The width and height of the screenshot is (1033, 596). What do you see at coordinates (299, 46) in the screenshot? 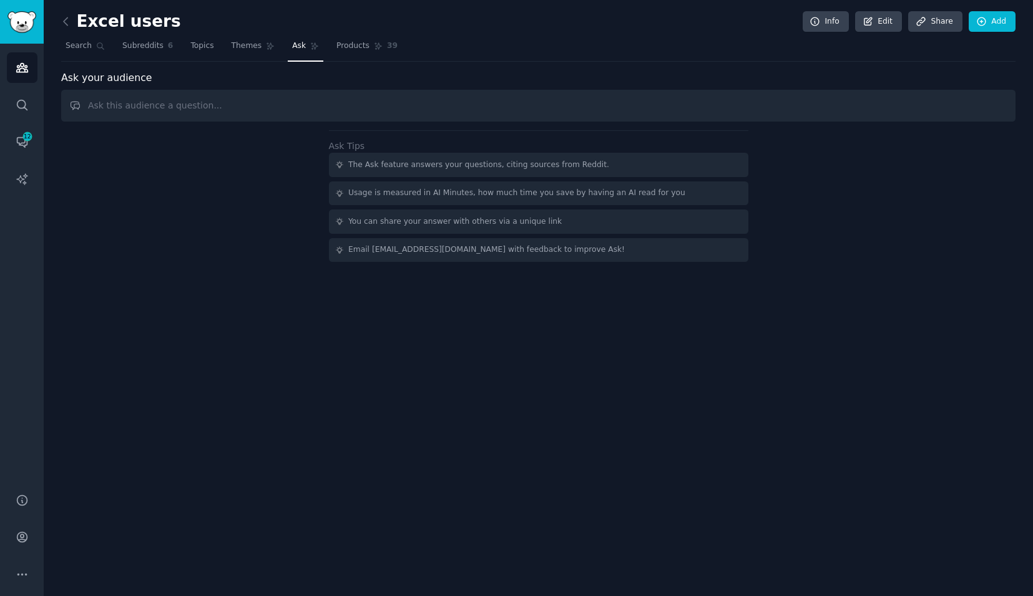
I see `span: Ask` at bounding box center [299, 46].